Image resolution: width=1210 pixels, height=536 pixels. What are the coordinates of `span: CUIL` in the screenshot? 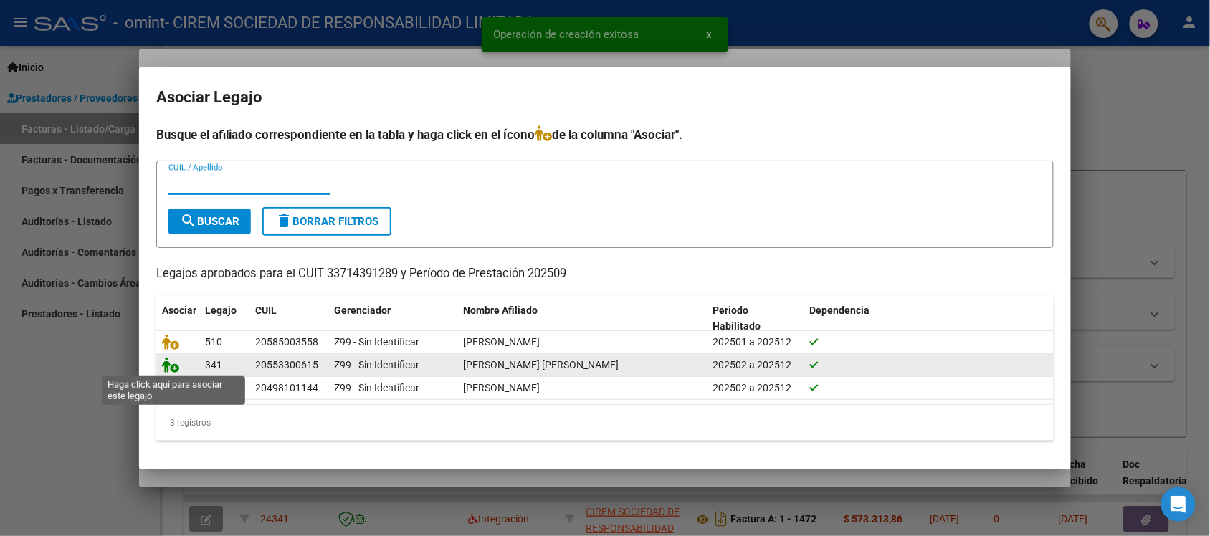 It's located at (266, 310).